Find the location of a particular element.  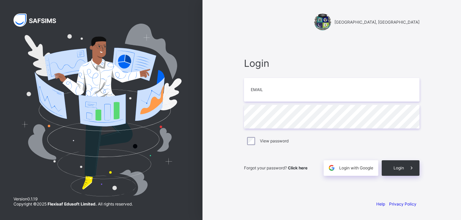

img: SAFSIMS Logo is located at coordinates (39, 20).